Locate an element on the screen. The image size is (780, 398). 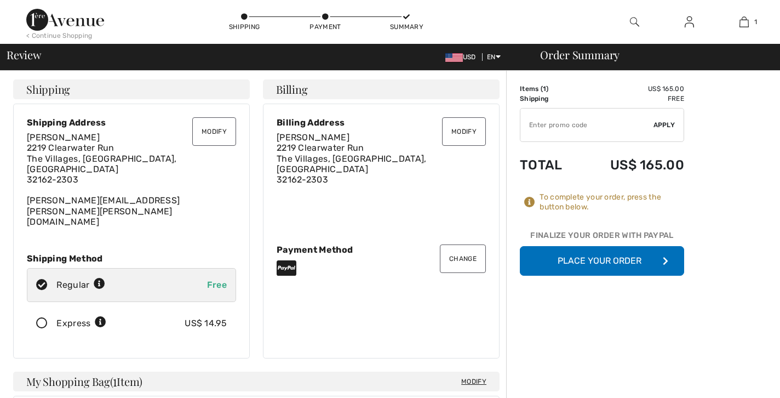
span: Review is located at coordinates (24, 55).